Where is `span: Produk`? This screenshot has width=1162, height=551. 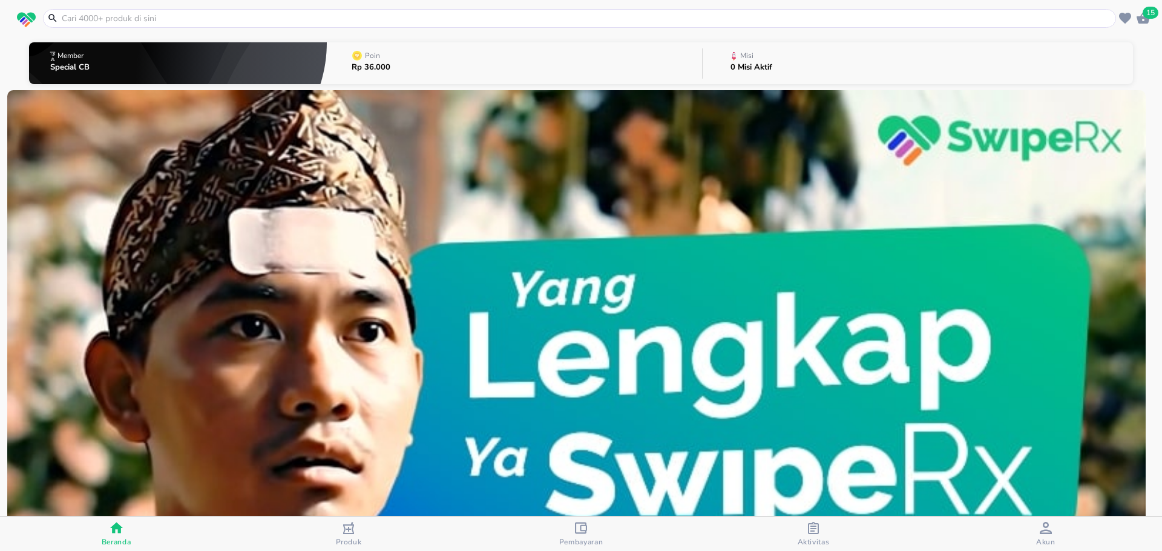 span: Produk is located at coordinates (349, 542).